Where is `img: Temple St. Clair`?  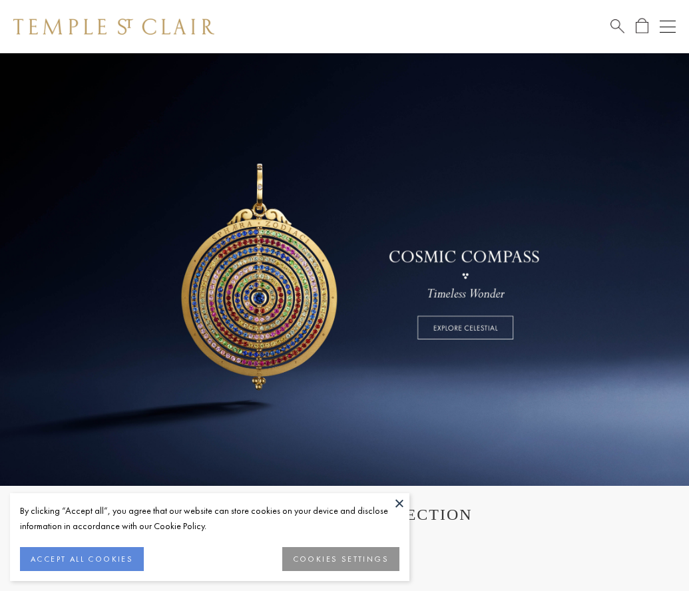 img: Temple St. Clair is located at coordinates (114, 27).